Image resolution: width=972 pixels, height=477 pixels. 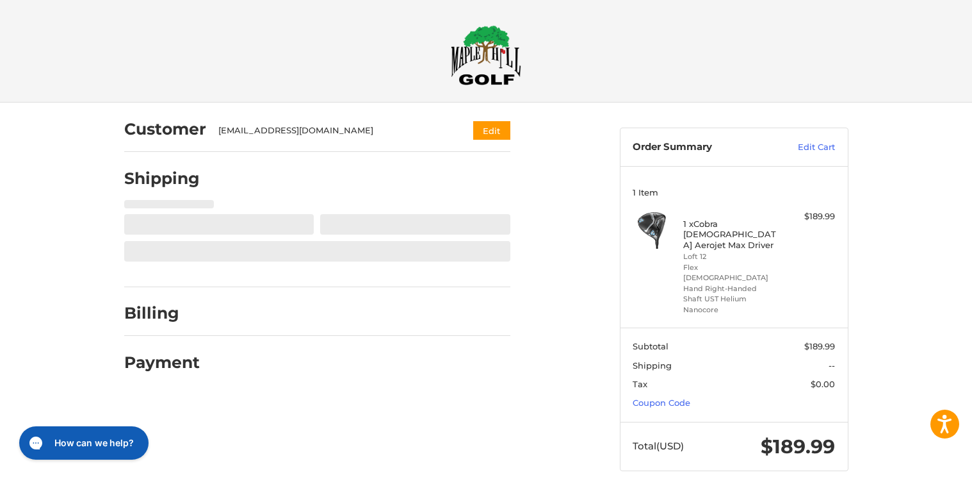 What do you see at coordinates (658, 445) in the screenshot?
I see `span: Total (USD)` at bounding box center [658, 445].